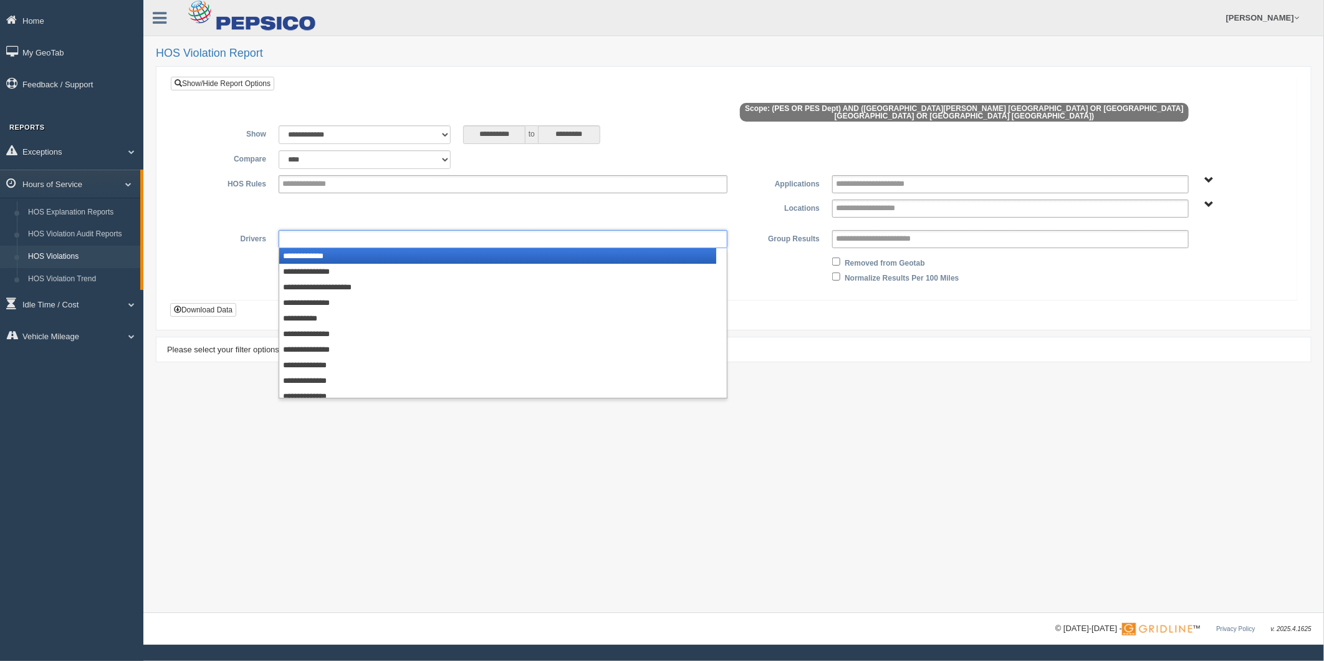 Image resolution: width=1324 pixels, height=661 pixels. I want to click on label: Show, so click(226, 133).